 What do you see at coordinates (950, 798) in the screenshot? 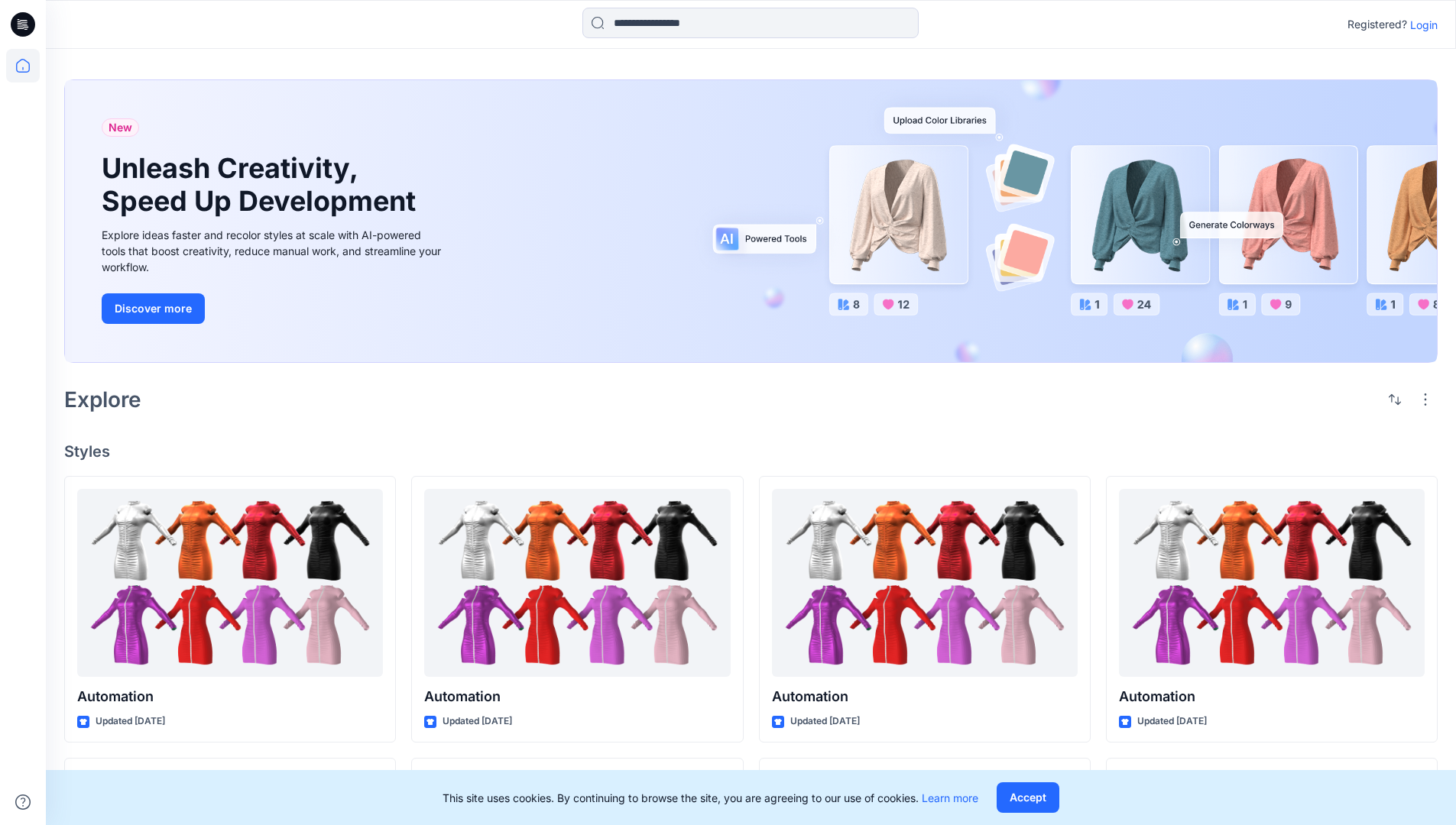
I see `a: Learn more` at bounding box center [950, 798].